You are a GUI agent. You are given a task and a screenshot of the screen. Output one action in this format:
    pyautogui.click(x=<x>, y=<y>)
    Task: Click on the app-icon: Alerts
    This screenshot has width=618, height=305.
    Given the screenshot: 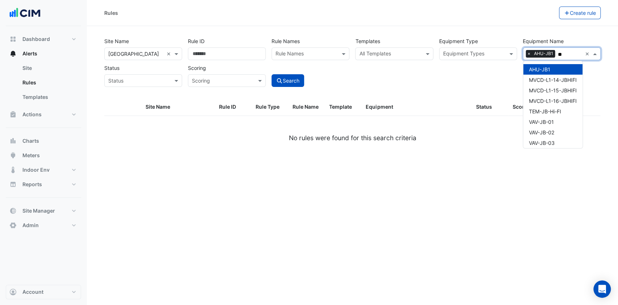 What is the action you would take?
    pyautogui.click(x=13, y=54)
    